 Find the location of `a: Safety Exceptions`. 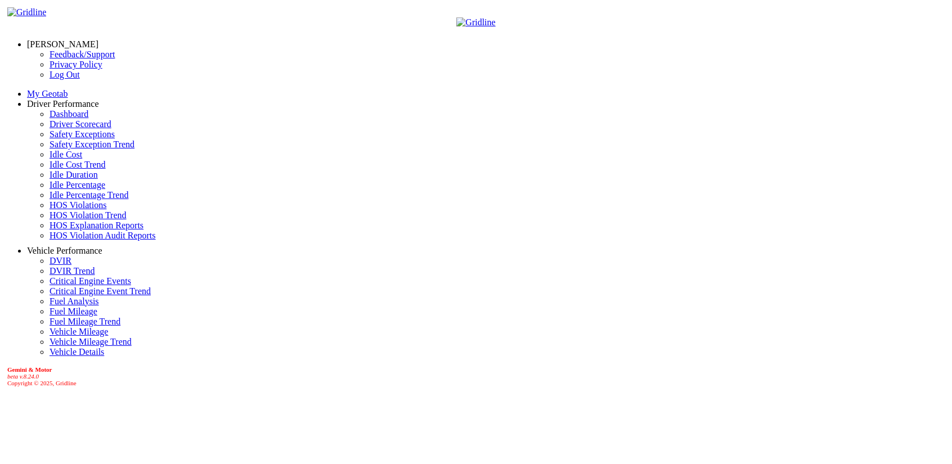

a: Safety Exceptions is located at coordinates (82, 134).